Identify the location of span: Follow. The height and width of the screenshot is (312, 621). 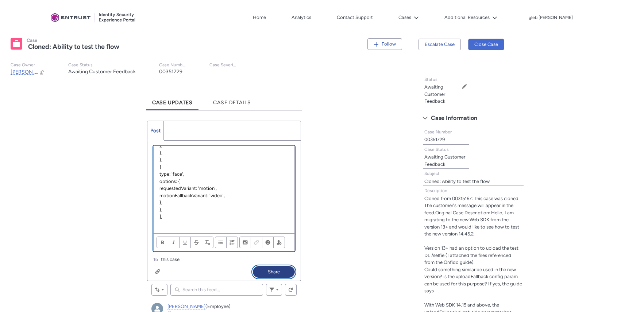
(388, 44).